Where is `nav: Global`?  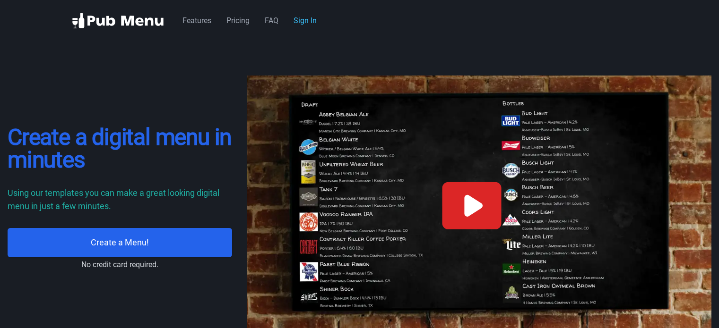
nav: Global is located at coordinates (360, 21).